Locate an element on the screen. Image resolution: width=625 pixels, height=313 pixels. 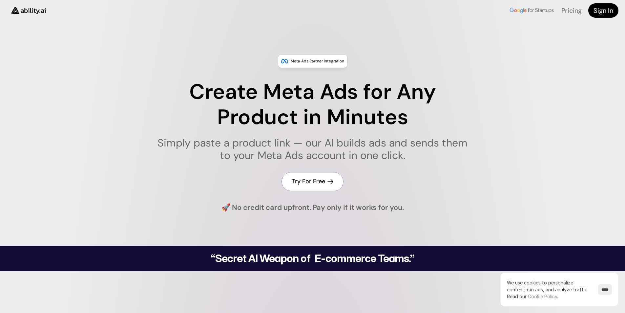
a: Pricing is located at coordinates (571, 10).